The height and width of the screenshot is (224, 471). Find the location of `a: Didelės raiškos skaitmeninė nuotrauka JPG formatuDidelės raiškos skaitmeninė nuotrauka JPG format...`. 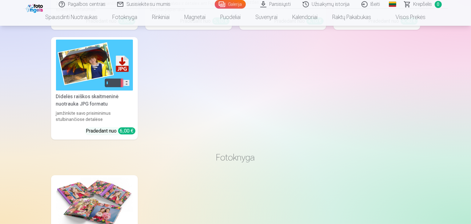

a: Didelės raiškos skaitmeninė nuotrauka JPG formatuDidelės raiškos skaitmeninė nuotrauka JPG format... is located at coordinates (94, 89).